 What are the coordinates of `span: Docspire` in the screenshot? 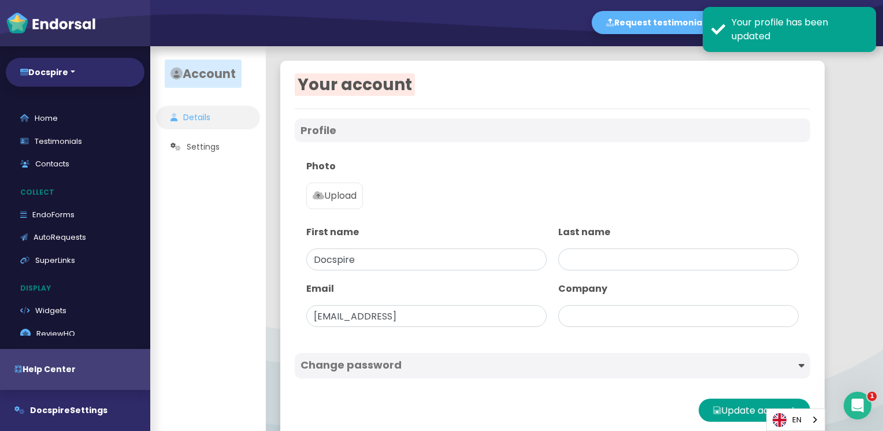 It's located at (50, 410).